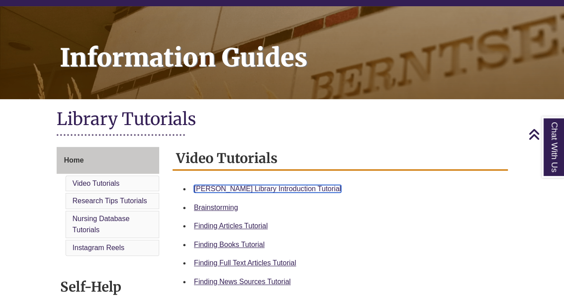 This screenshot has height=297, width=564. I want to click on h1: Library Tutorials, so click(282, 120).